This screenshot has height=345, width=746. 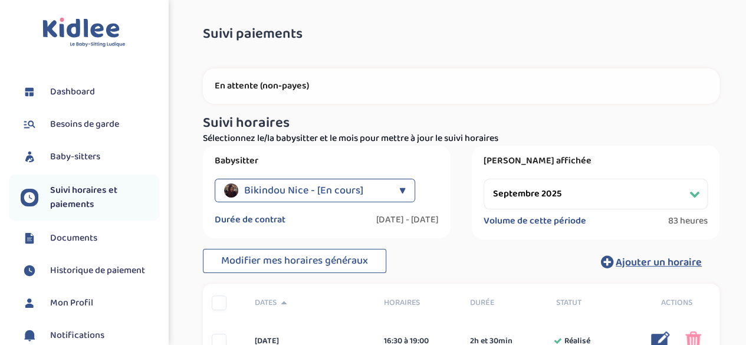 I want to click on span: Mon Profil, so click(x=71, y=303).